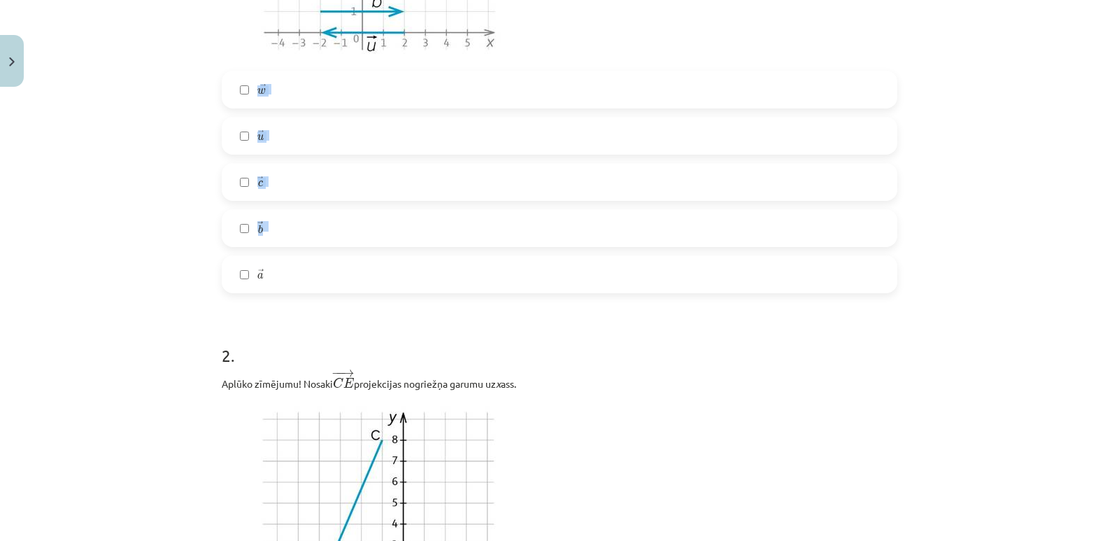 Image resolution: width=1119 pixels, height=541 pixels. I want to click on span: E, so click(348, 383).